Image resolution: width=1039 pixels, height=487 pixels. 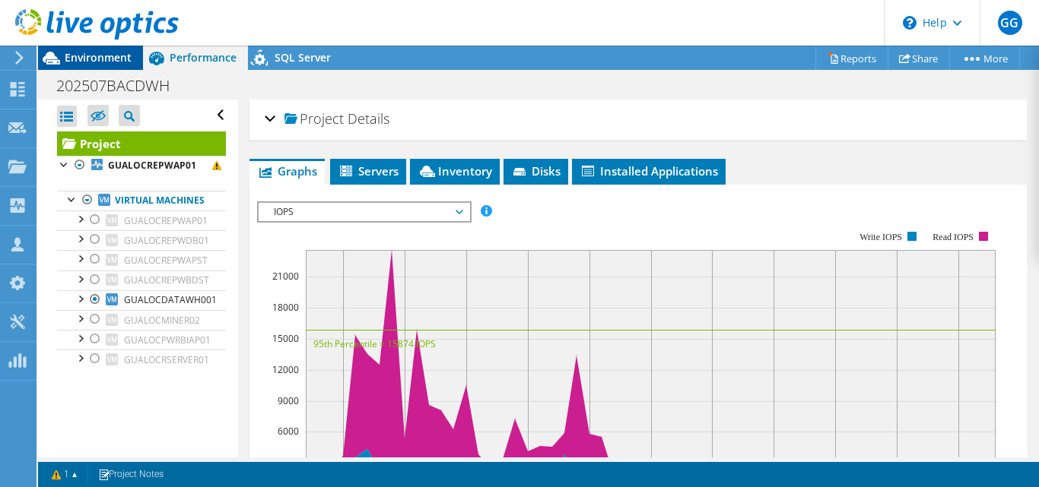 What do you see at coordinates (919, 58) in the screenshot?
I see `a: Share` at bounding box center [919, 58].